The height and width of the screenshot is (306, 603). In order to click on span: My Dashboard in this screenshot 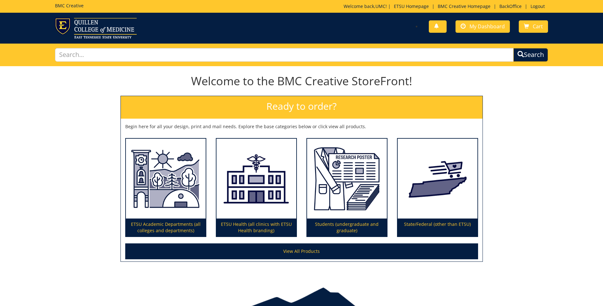, I will do `click(487, 26)`.